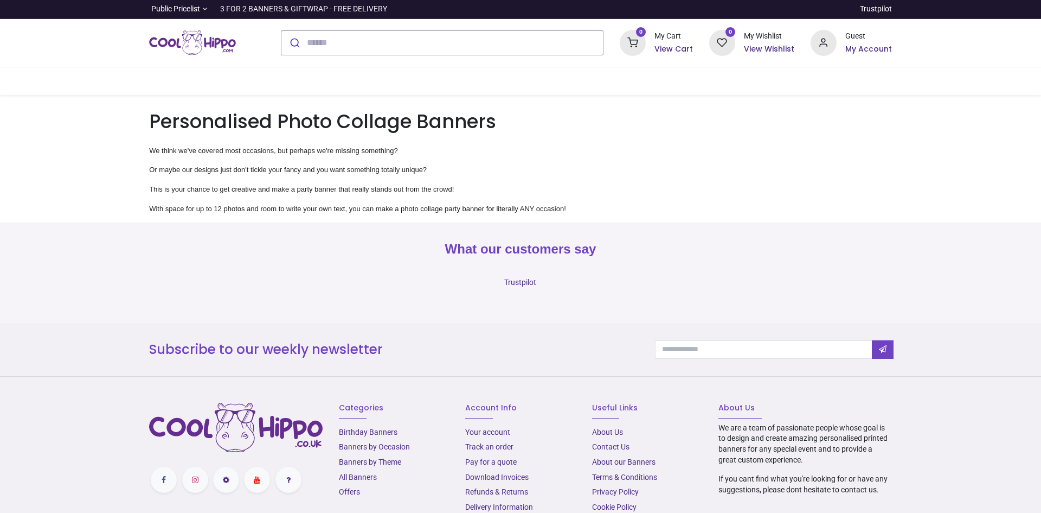 The height and width of the screenshot is (513, 1041). I want to click on span: This is your chance to get creative and make a party banner that really stands out from the crowd!, so click(302, 189).